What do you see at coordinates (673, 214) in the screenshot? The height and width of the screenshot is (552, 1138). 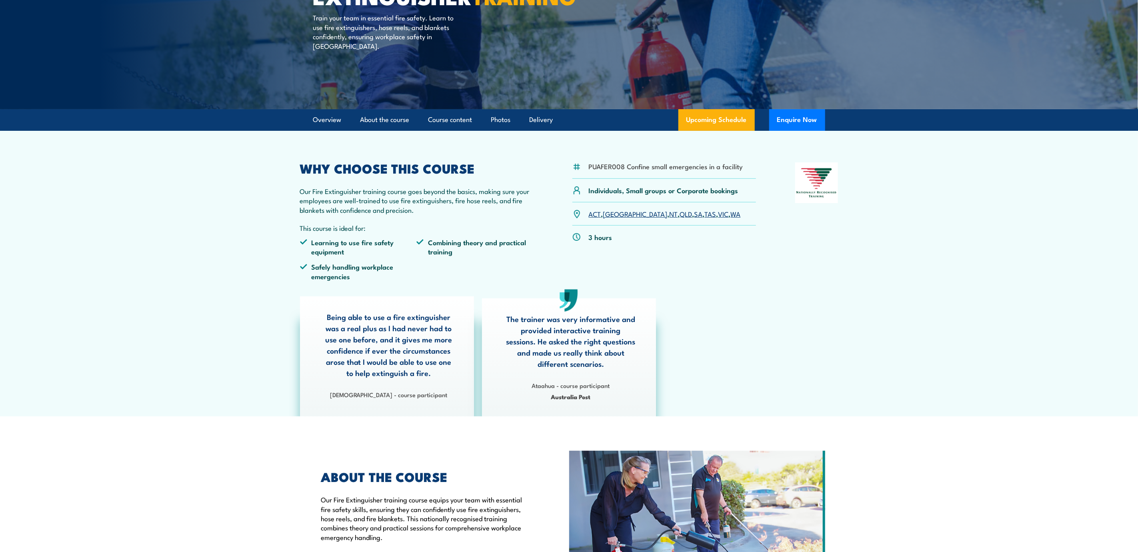 I see `a: NT` at bounding box center [673, 214].